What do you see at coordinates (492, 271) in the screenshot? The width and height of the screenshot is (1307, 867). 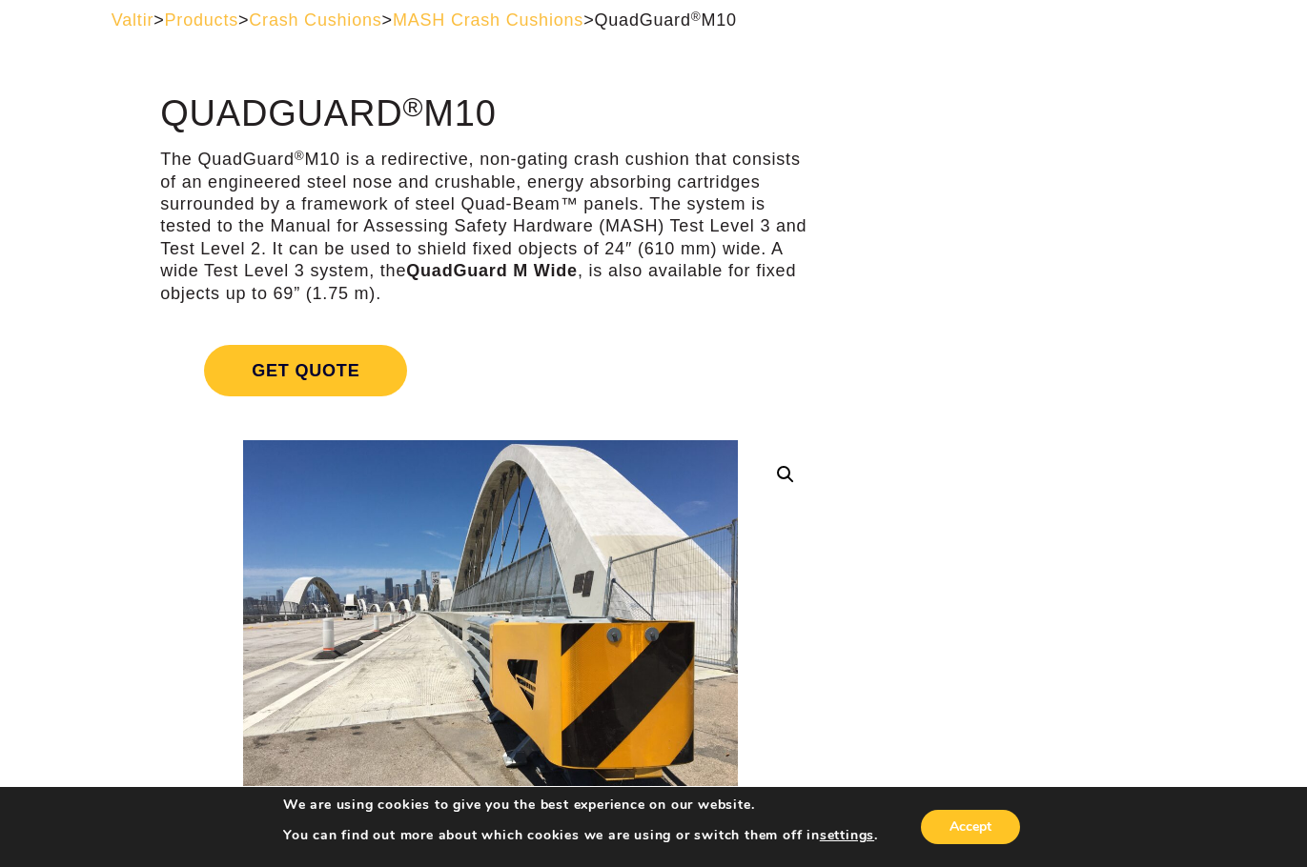 I see `strong: QuadGuard M Wide` at bounding box center [492, 271].